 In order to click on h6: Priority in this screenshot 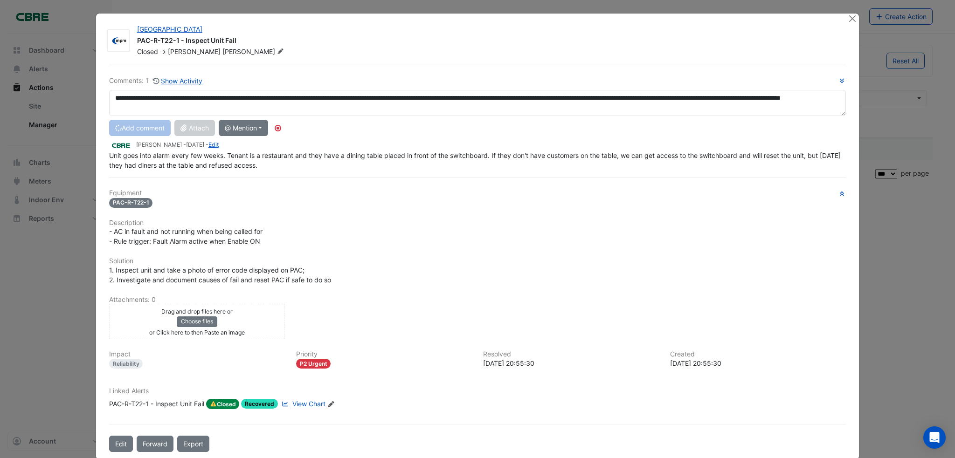, I will do `click(384, 354)`.